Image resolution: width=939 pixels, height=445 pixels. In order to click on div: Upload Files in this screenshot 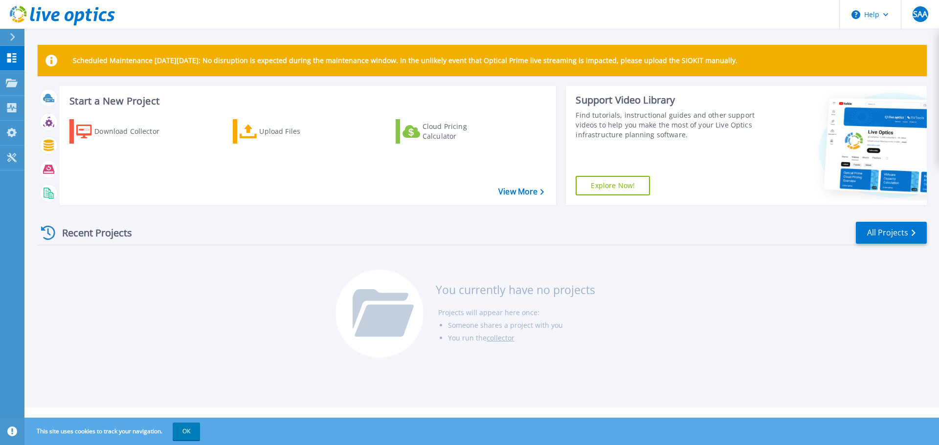, I will do `click(298, 132)`.